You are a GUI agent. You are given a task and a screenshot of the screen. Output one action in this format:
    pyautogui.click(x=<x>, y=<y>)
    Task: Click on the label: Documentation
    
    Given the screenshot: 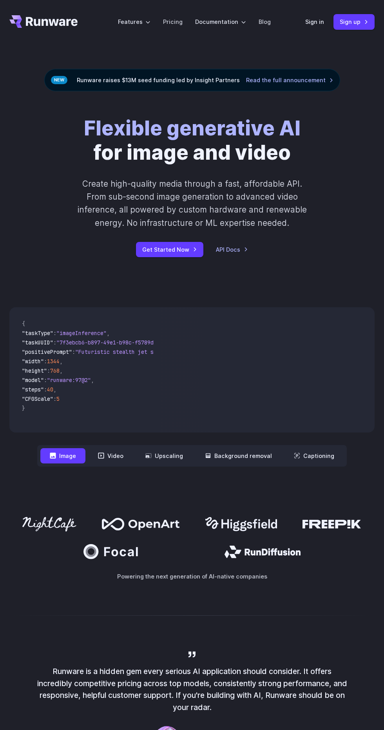 What is the action you would take?
    pyautogui.click(x=220, y=22)
    